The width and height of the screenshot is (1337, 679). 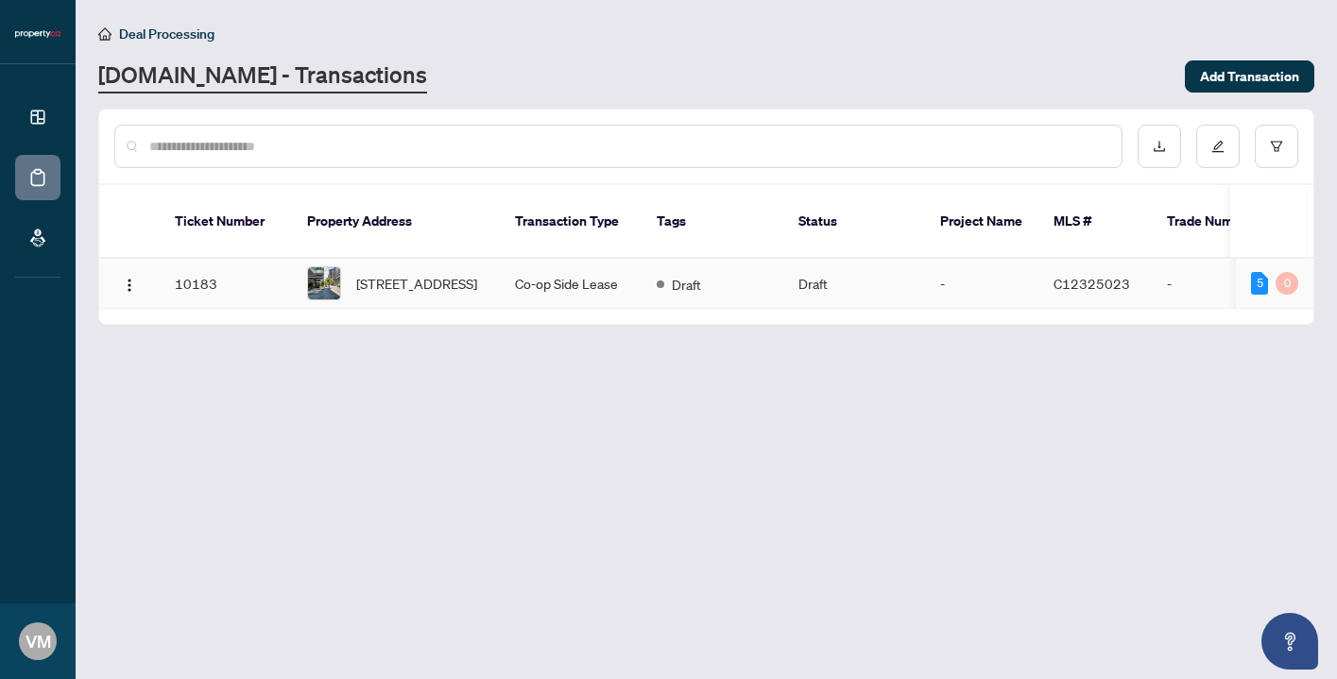 What do you see at coordinates (571, 284) in the screenshot?
I see `td: Co-op Side Lease` at bounding box center [571, 284].